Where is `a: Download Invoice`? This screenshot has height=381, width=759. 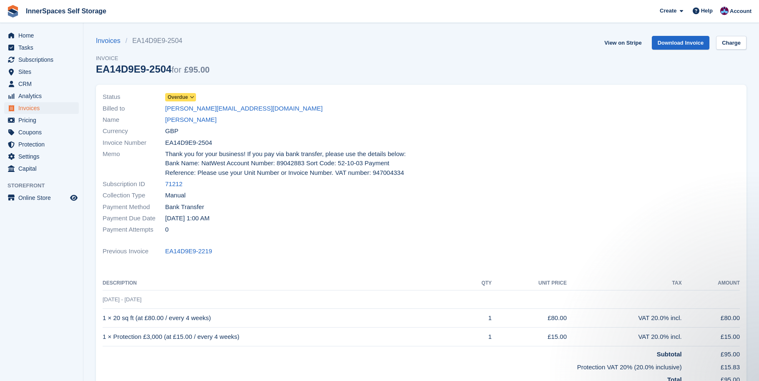
a: Download Invoice is located at coordinates (681, 43).